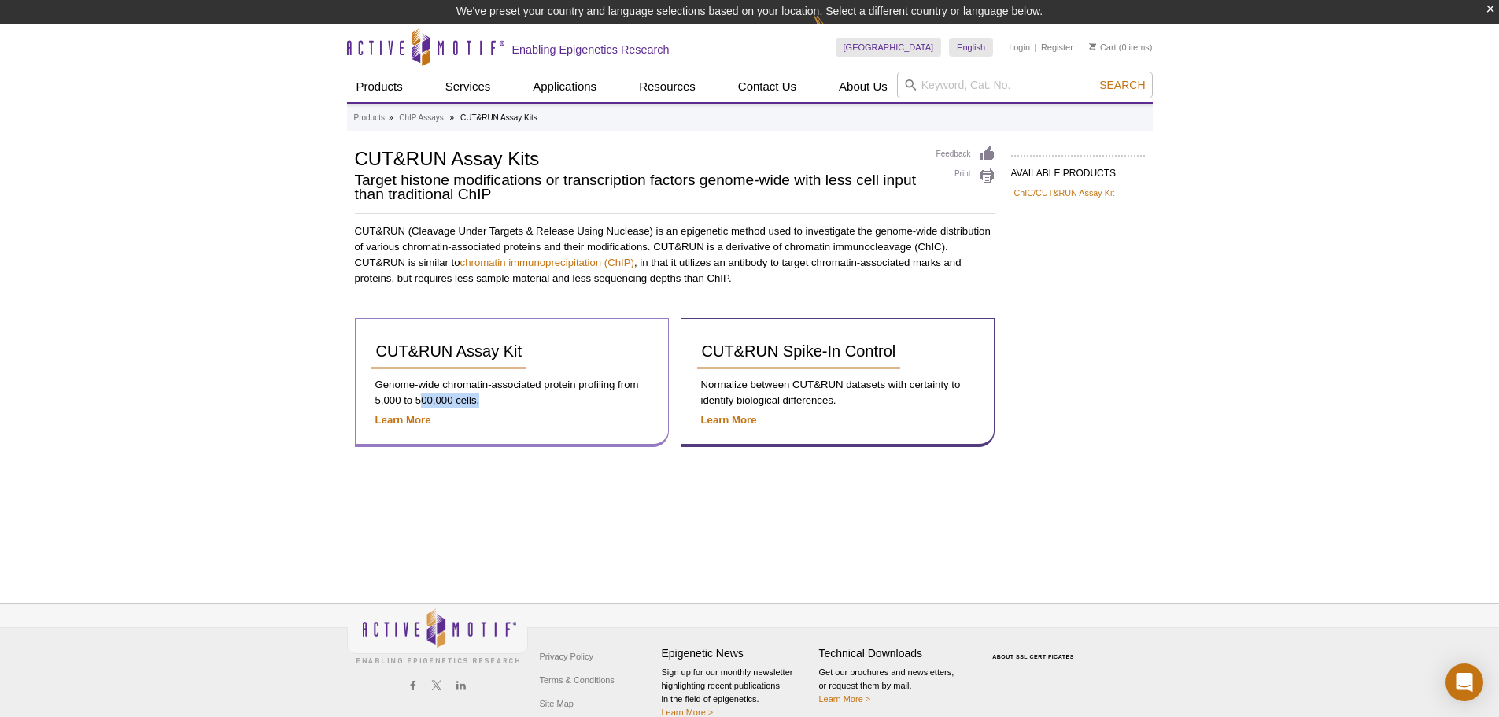 This screenshot has width=1499, height=717. Describe the element at coordinates (1092, 46) in the screenshot. I see `img: Your Cart` at that location.